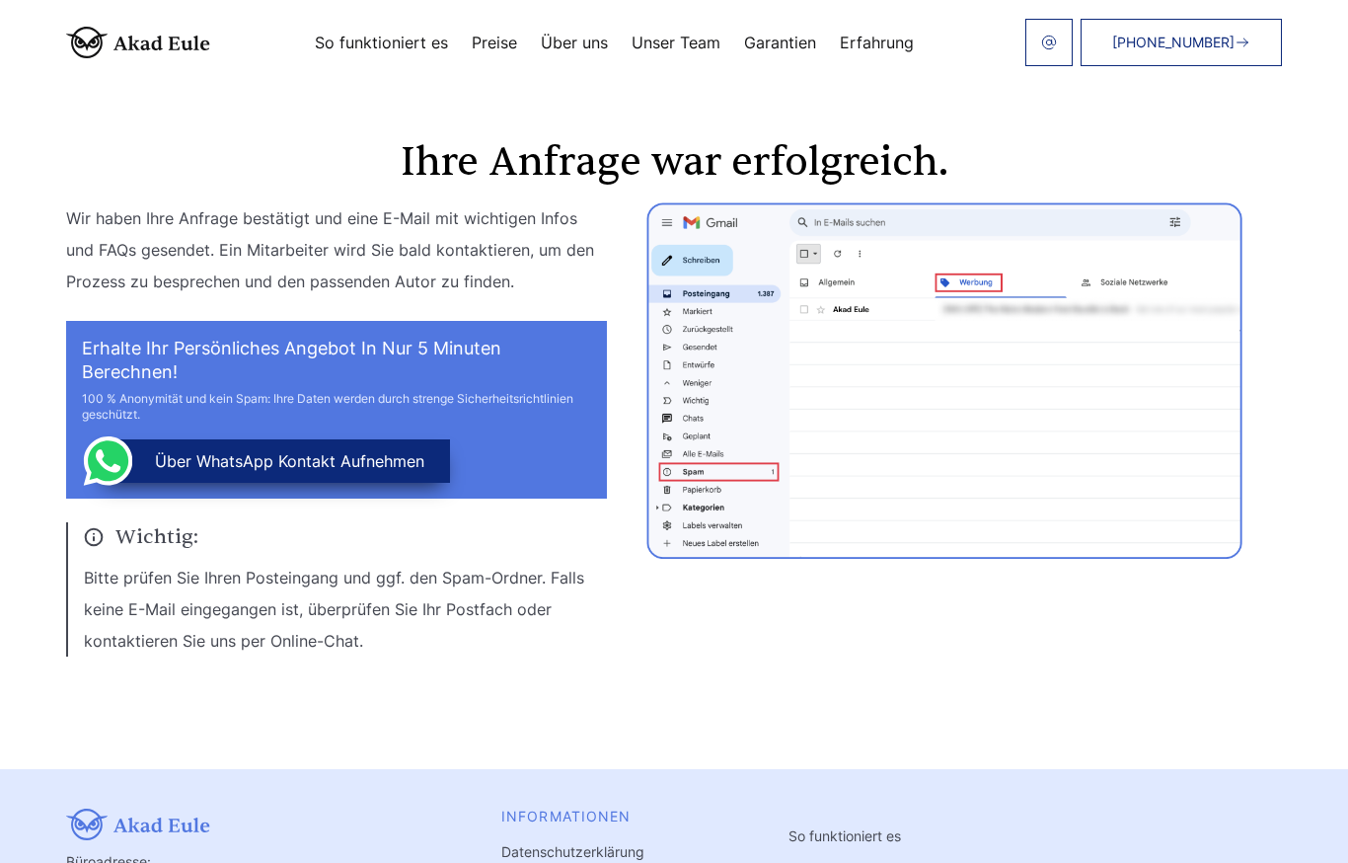 The image size is (1348, 863). What do you see at coordinates (674, 163) in the screenshot?
I see `h1: Ihre Anfrage war erfolgreich.` at bounding box center [674, 163].